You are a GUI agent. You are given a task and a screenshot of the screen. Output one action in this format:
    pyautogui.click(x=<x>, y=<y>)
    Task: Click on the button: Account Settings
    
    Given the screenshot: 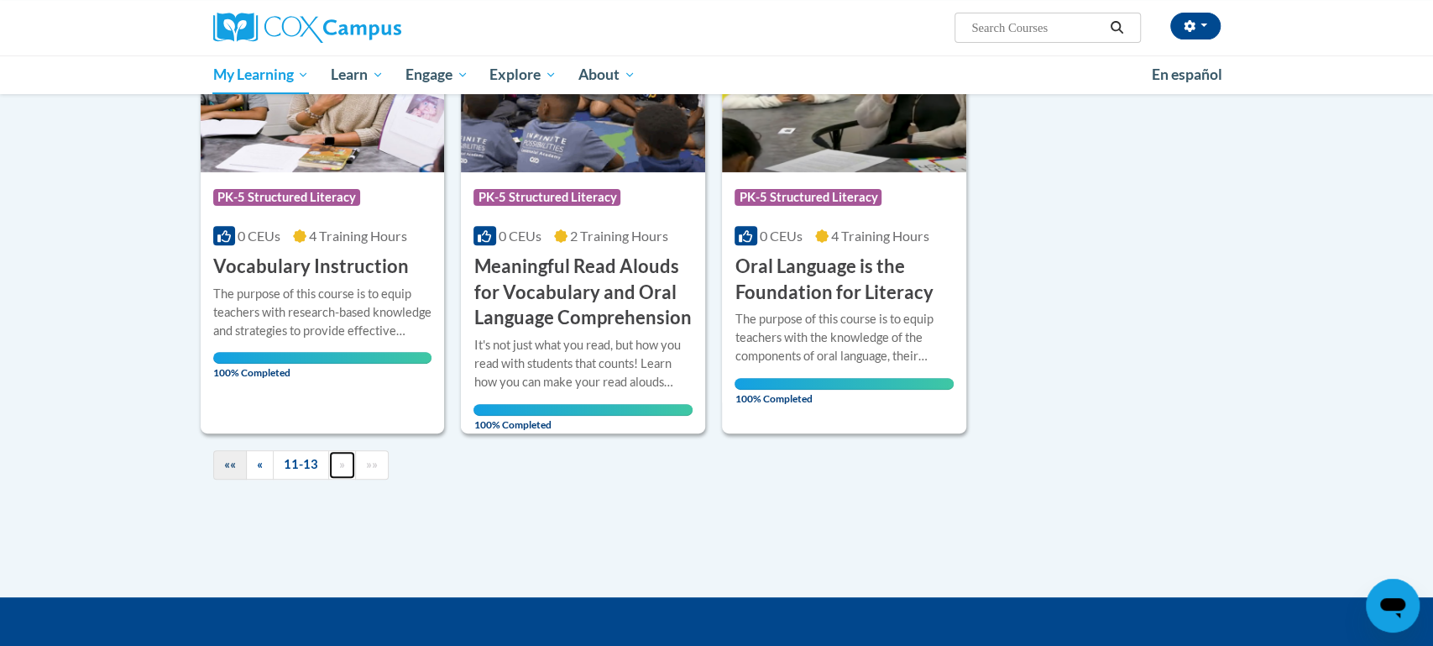 What is the action you would take?
    pyautogui.click(x=1195, y=26)
    